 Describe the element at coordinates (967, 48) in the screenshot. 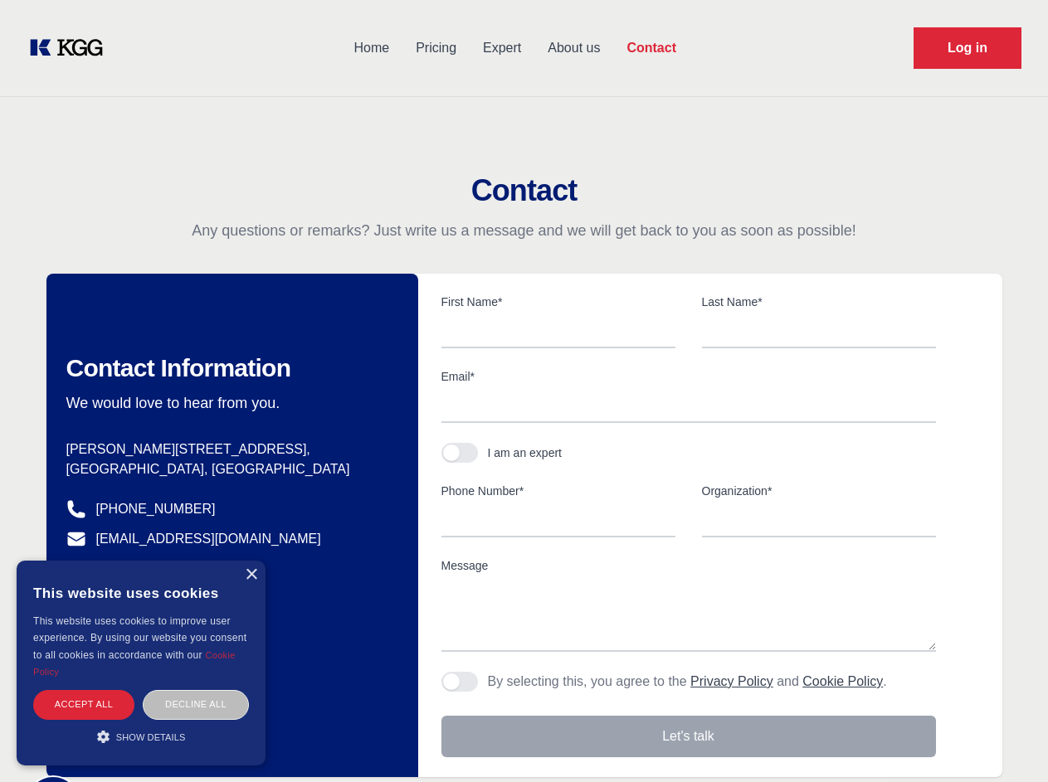

I see `a: Request Demo` at that location.